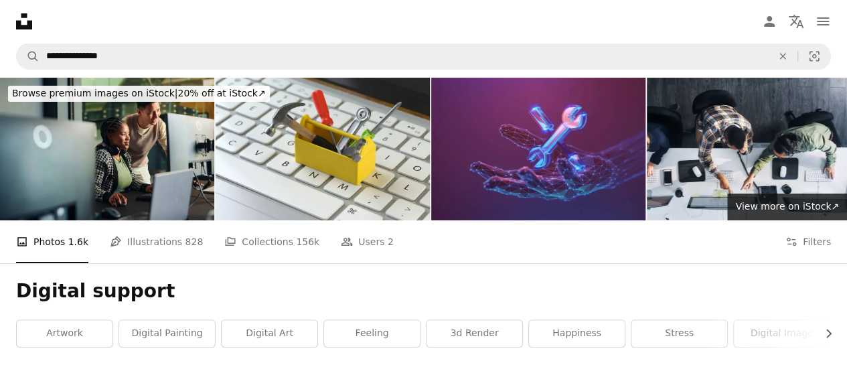  I want to click on a: digital art, so click(269, 333).